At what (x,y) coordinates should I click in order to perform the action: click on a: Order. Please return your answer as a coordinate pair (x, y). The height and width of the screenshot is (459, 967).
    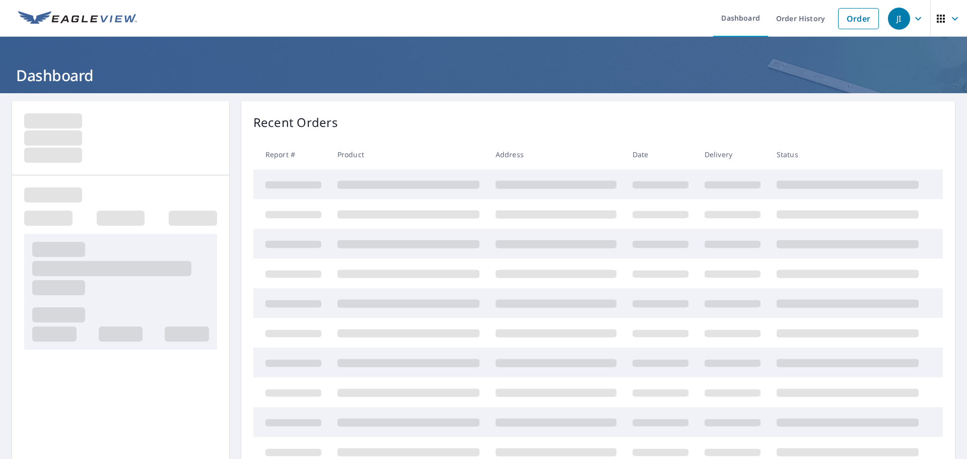
    Looking at the image, I should click on (858, 19).